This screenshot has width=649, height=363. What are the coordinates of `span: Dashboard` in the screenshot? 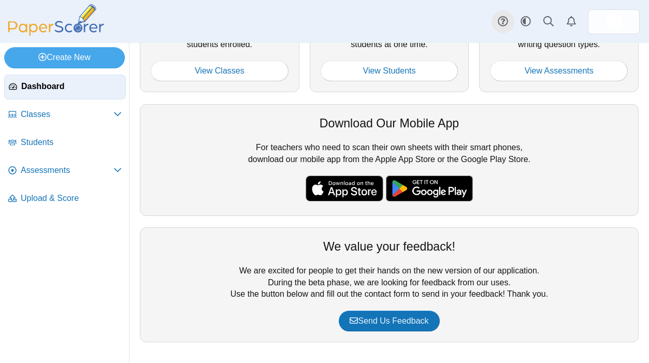 It's located at (71, 87).